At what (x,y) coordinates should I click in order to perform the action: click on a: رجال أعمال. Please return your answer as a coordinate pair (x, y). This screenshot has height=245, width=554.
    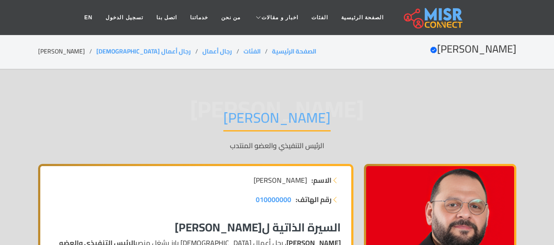
    Looking at the image, I should click on (217, 51).